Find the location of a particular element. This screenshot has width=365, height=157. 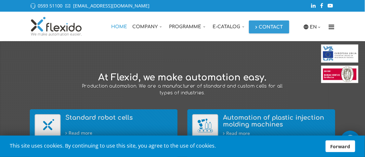

a: 0593 51100 is located at coordinates (50, 6).